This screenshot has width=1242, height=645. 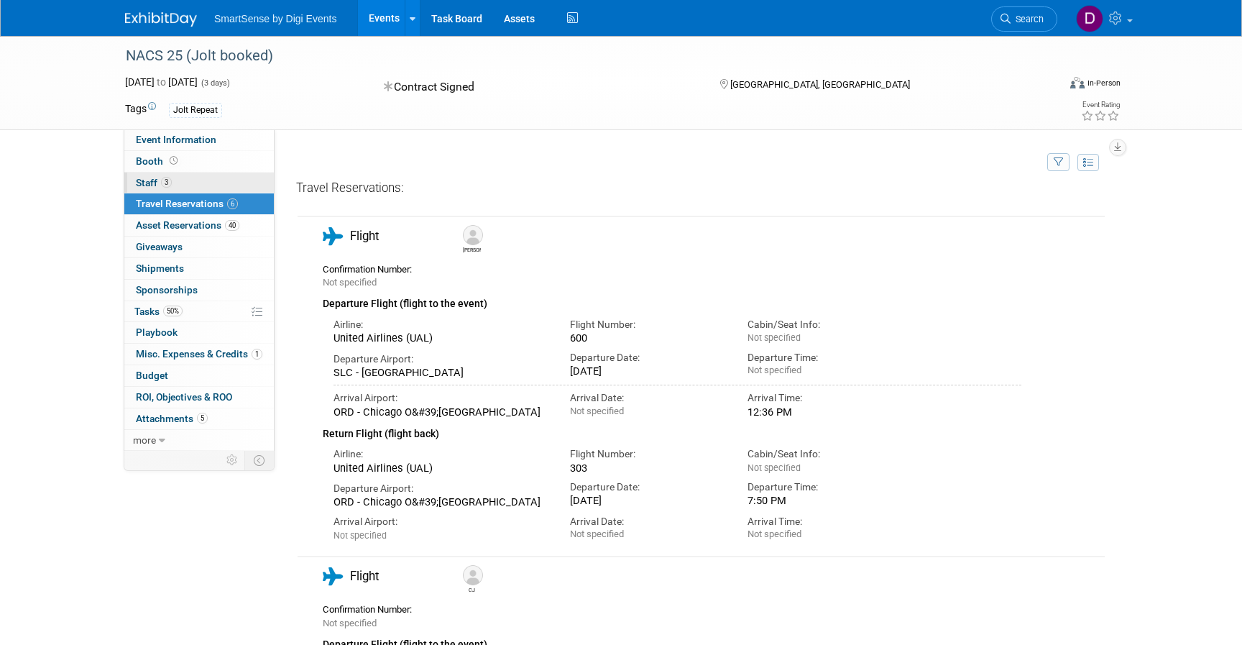 I want to click on span: Booth, so click(x=158, y=161).